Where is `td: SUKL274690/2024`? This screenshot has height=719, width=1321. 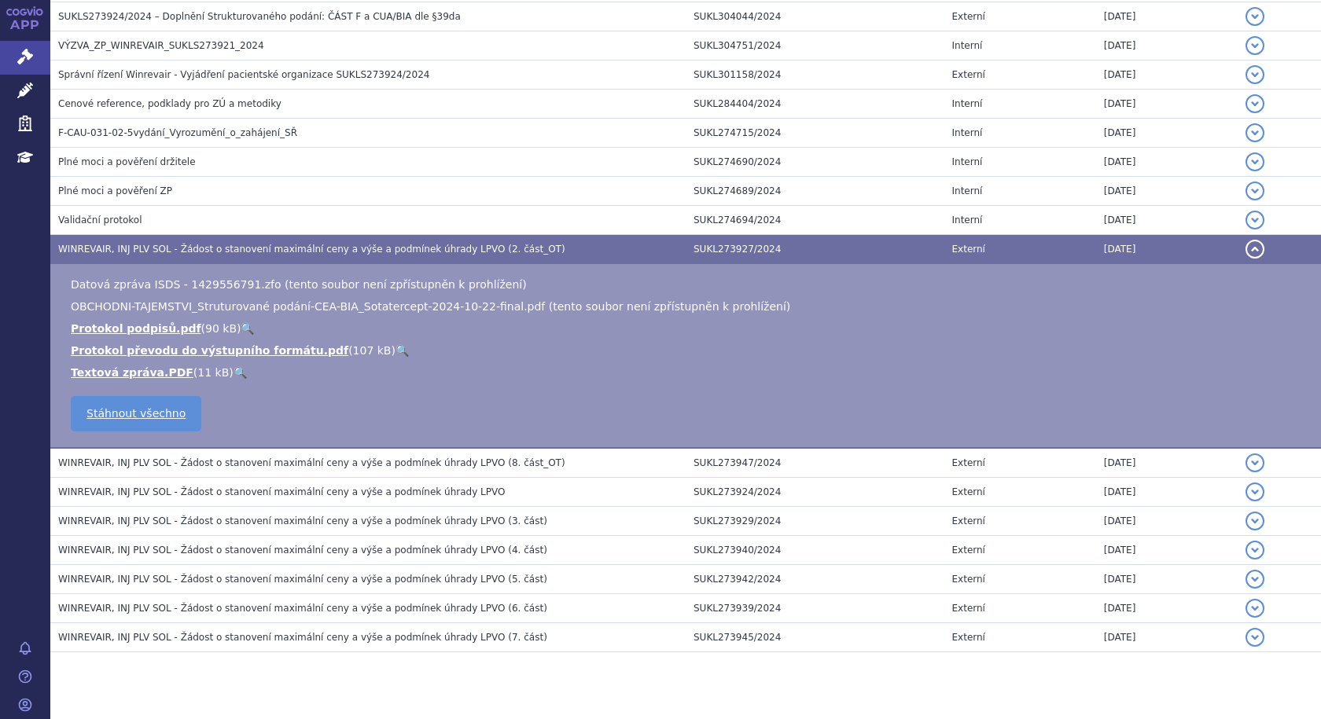
td: SUKL274690/2024 is located at coordinates (814, 162).